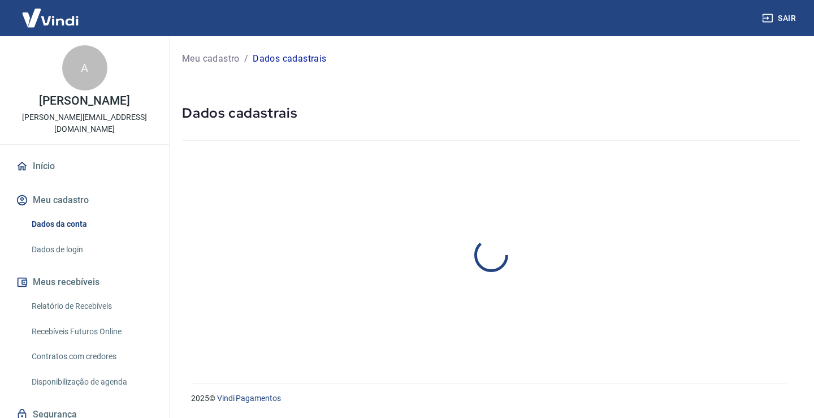  Describe the element at coordinates (84, 282) in the screenshot. I see `button: Meus recebíveis` at that location.